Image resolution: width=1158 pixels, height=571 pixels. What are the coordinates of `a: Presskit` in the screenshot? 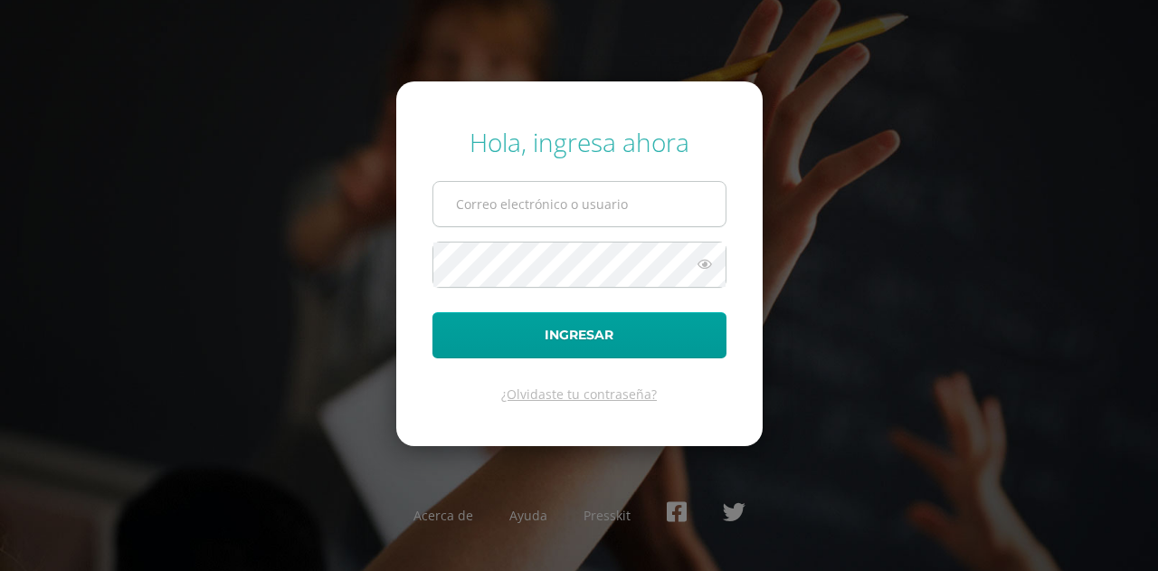 It's located at (607, 515).